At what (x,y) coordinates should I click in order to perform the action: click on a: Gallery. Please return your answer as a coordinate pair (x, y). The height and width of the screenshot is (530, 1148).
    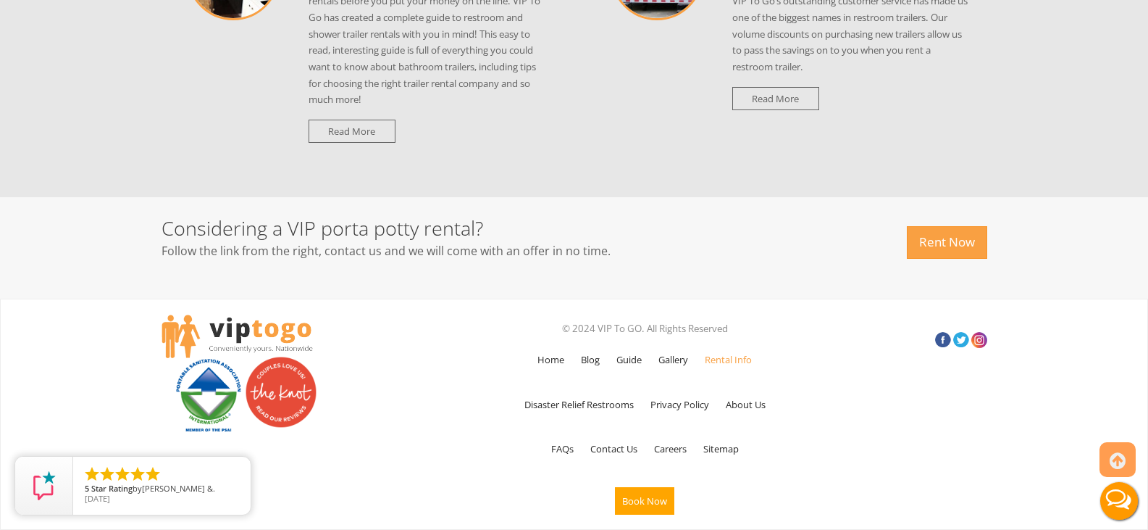
    Looking at the image, I should click on (673, 359).